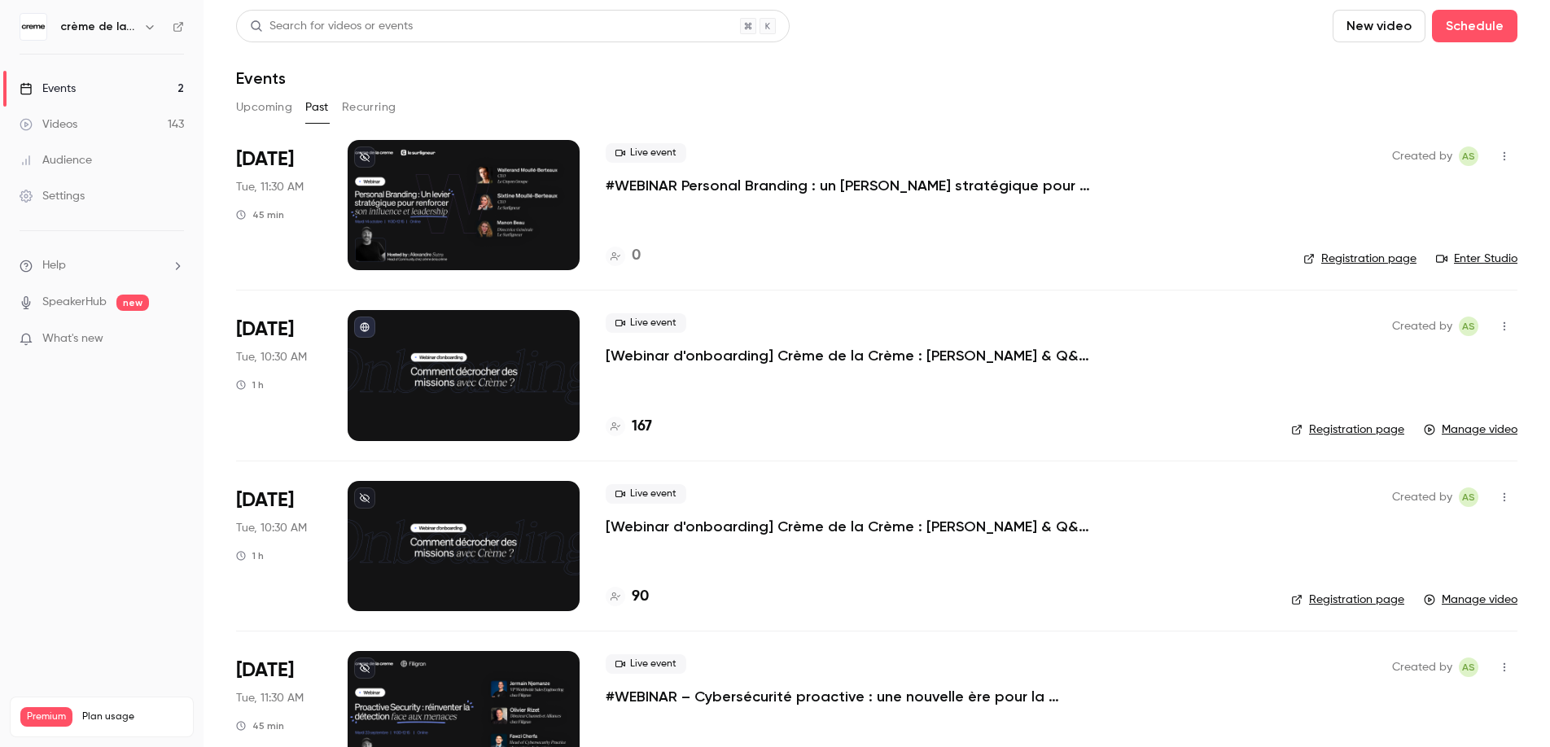  What do you see at coordinates (133, 717) in the screenshot?
I see `span: Plan usage` at bounding box center [133, 717].